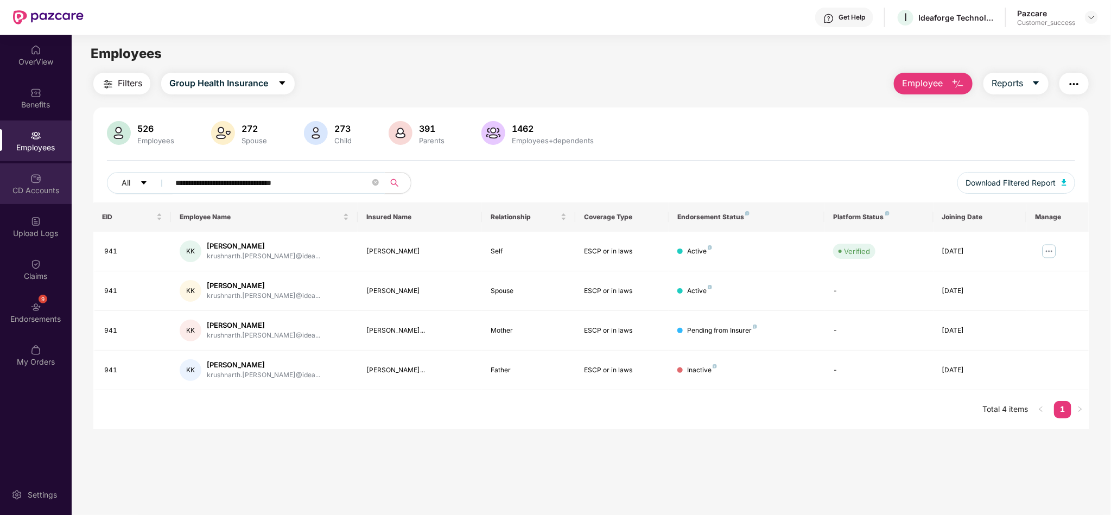  What do you see at coordinates (254, 129) in the screenshot?
I see `div: 272` at bounding box center [254, 129].